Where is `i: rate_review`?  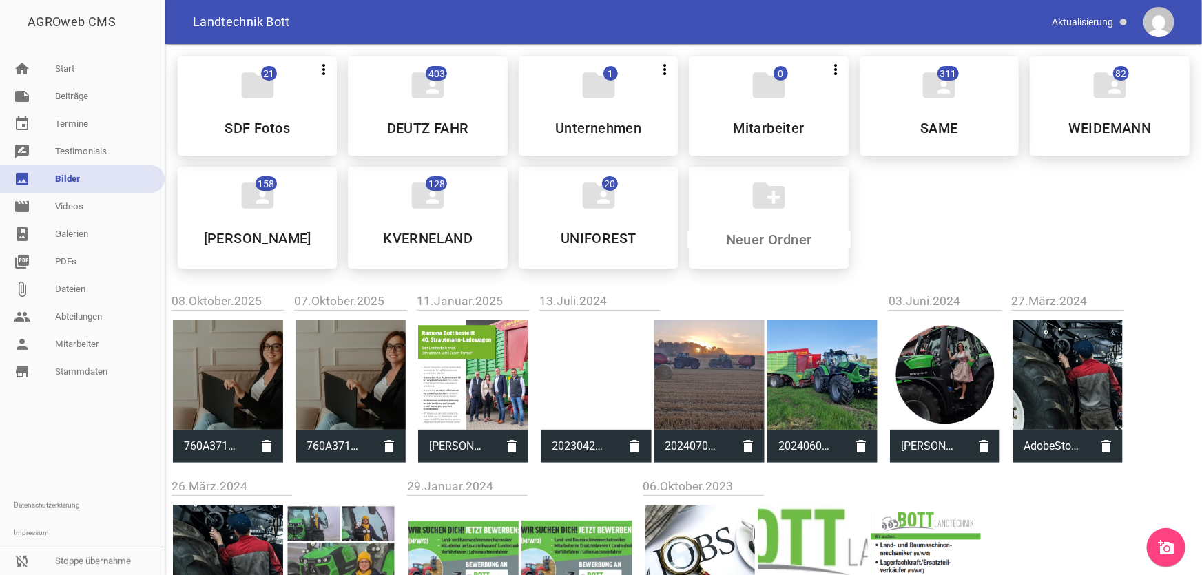
i: rate_review is located at coordinates (22, 152).